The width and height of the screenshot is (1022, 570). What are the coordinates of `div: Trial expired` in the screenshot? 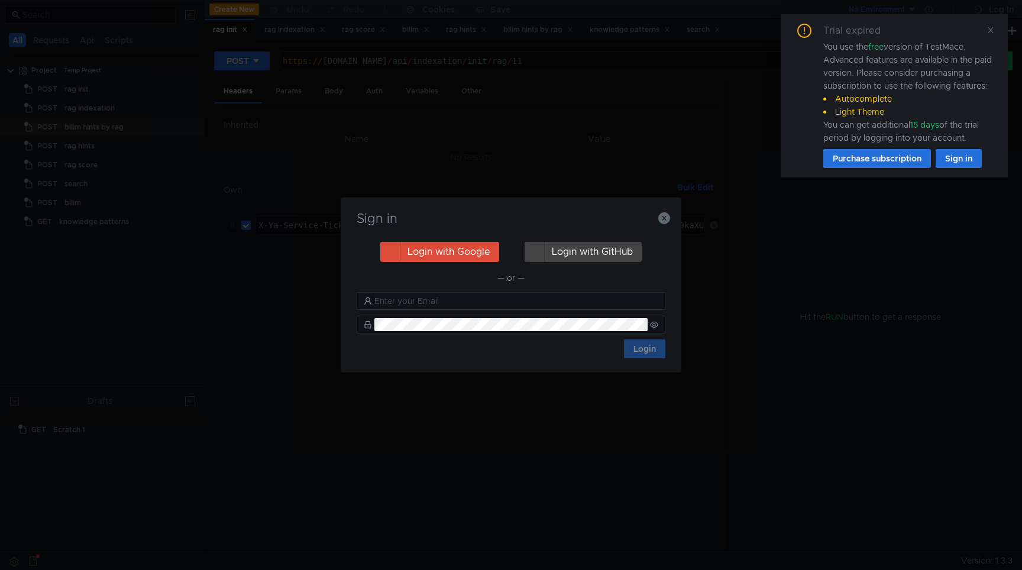 It's located at (859, 31).